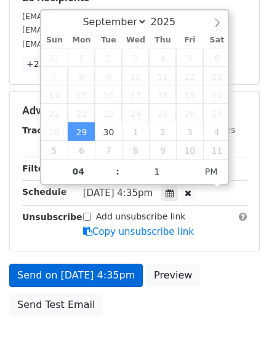 The image size is (269, 359). What do you see at coordinates (162, 58) in the screenshot?
I see `span: September 4, 2025` at bounding box center [162, 58].